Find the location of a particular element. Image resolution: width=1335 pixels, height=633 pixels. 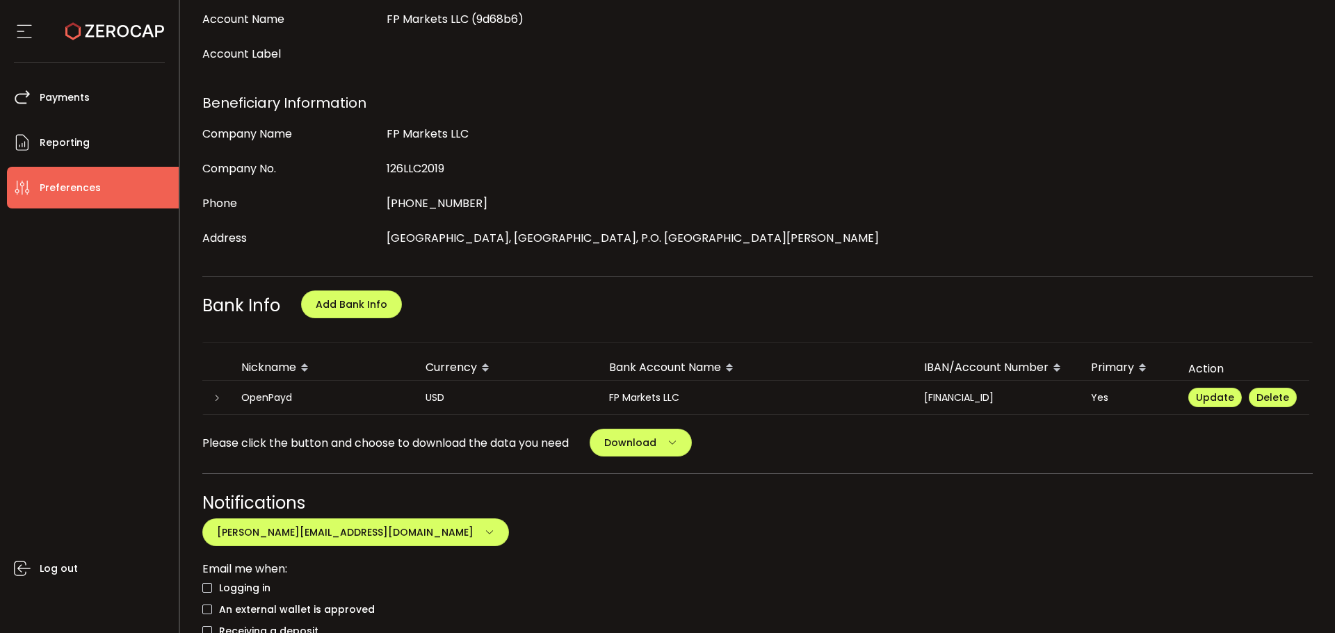

button: Update is located at coordinates (1215, 398).